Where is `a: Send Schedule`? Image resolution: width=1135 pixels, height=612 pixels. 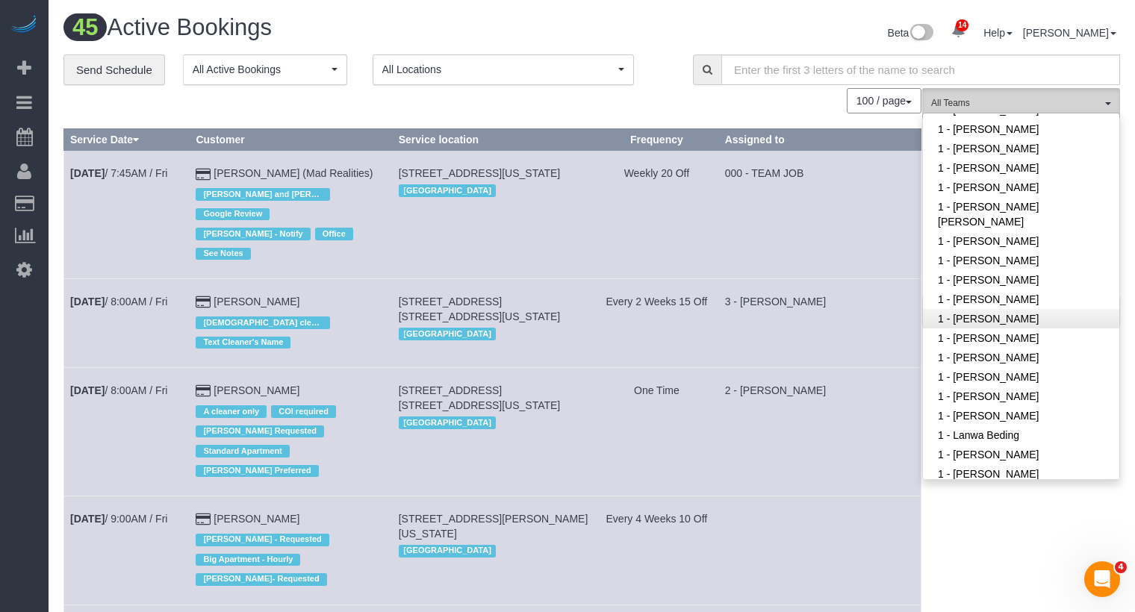
a: Send Schedule is located at coordinates (114, 70).